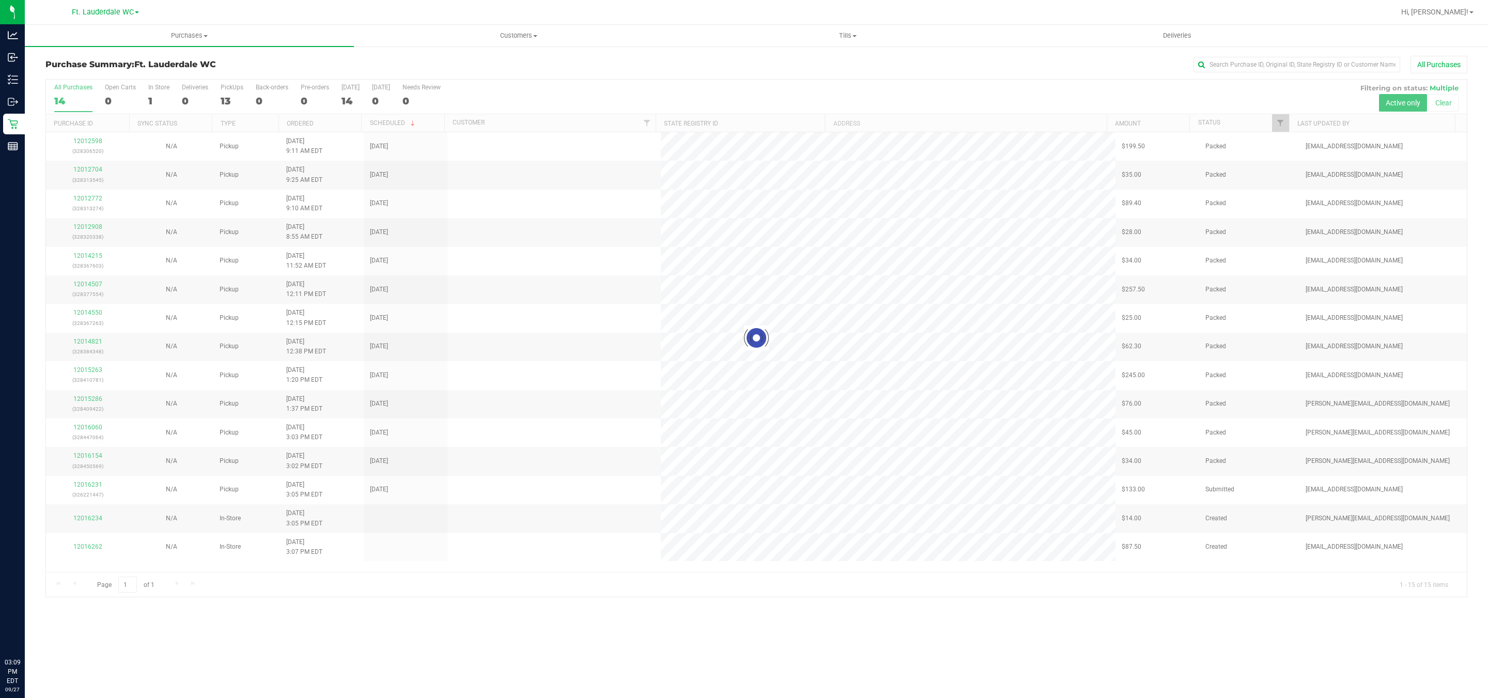  Describe the element at coordinates (1439, 65) in the screenshot. I see `button: All Purchases` at that location.